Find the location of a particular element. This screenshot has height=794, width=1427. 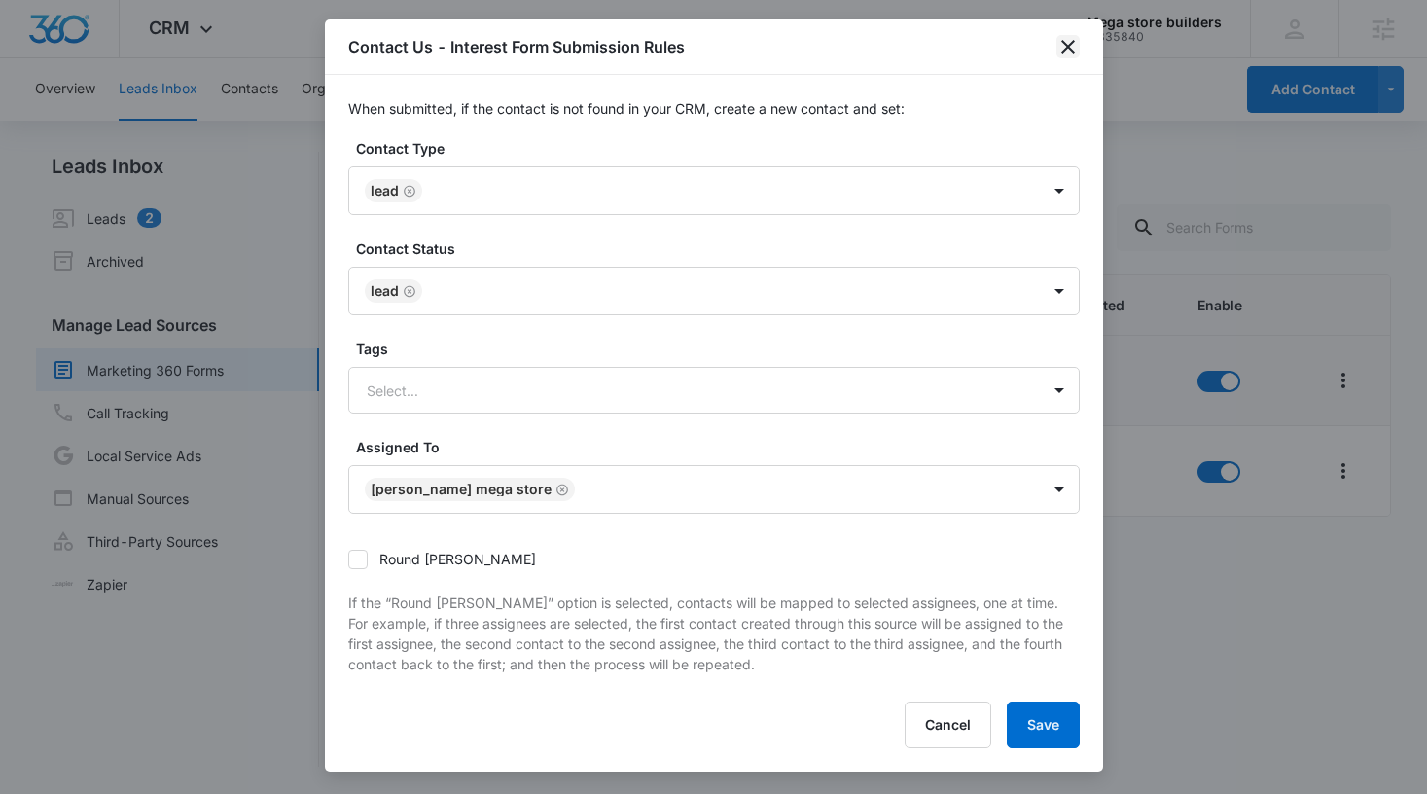

label: Assigned To is located at coordinates (722, 446).